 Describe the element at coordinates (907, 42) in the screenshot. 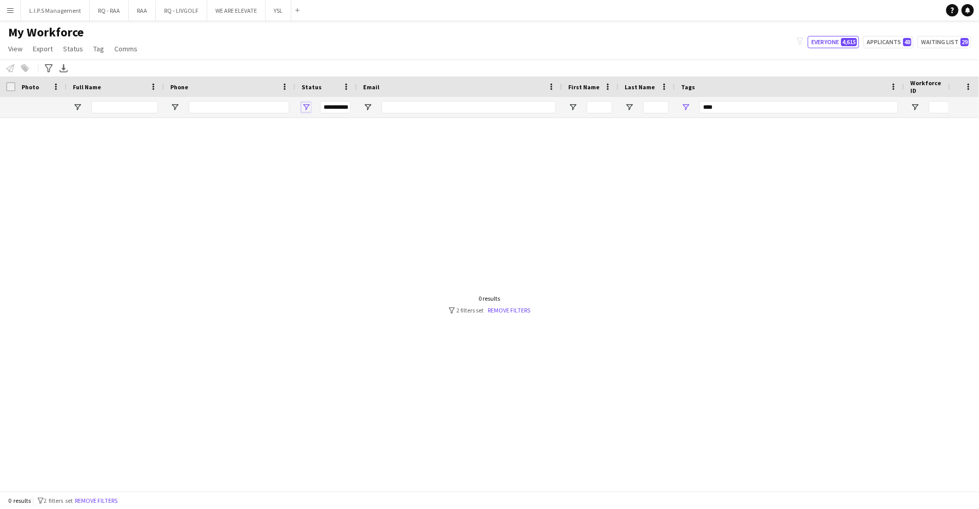

I see `span: 48` at that location.